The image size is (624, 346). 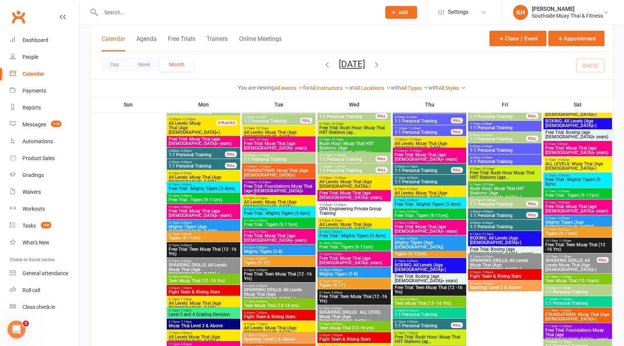 I want to click on a: Waivers, so click(x=44, y=192).